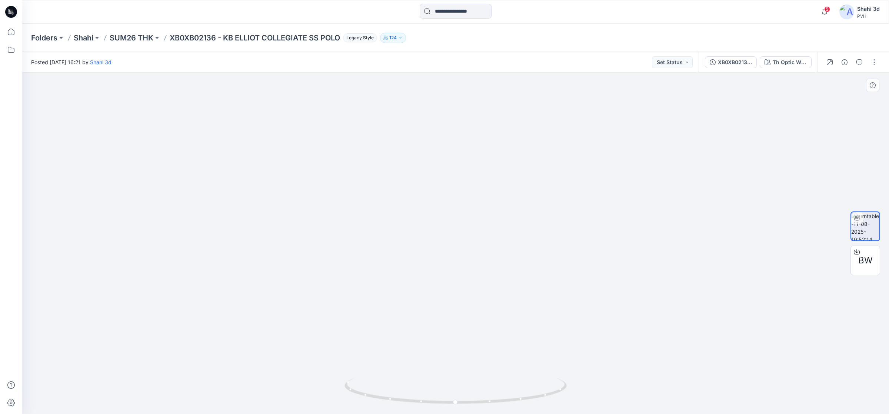  Describe the element at coordinates (359, 38) in the screenshot. I see `button: Legacy Style` at that location.